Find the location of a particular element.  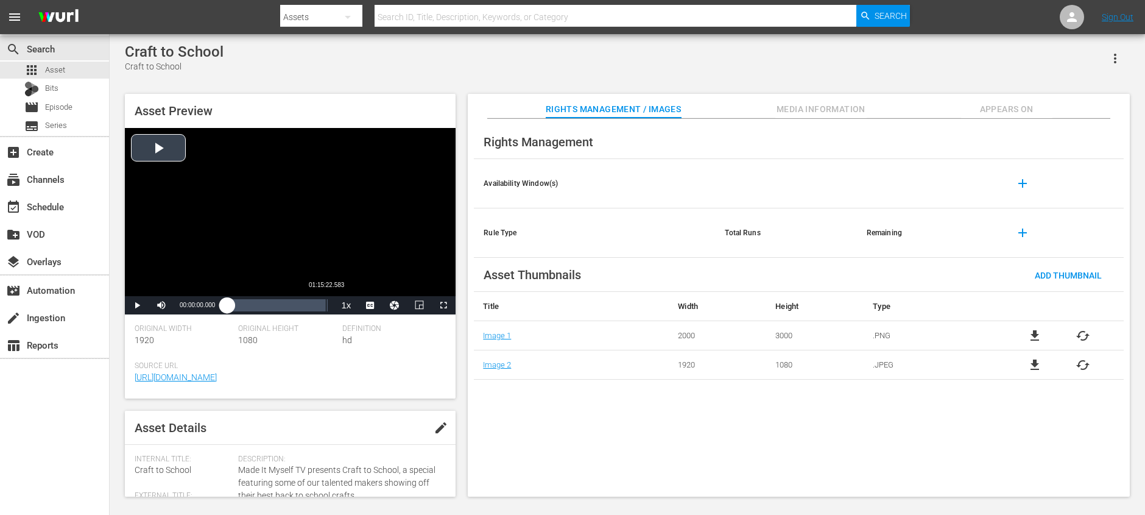

span: Rights Management is located at coordinates (539, 142).